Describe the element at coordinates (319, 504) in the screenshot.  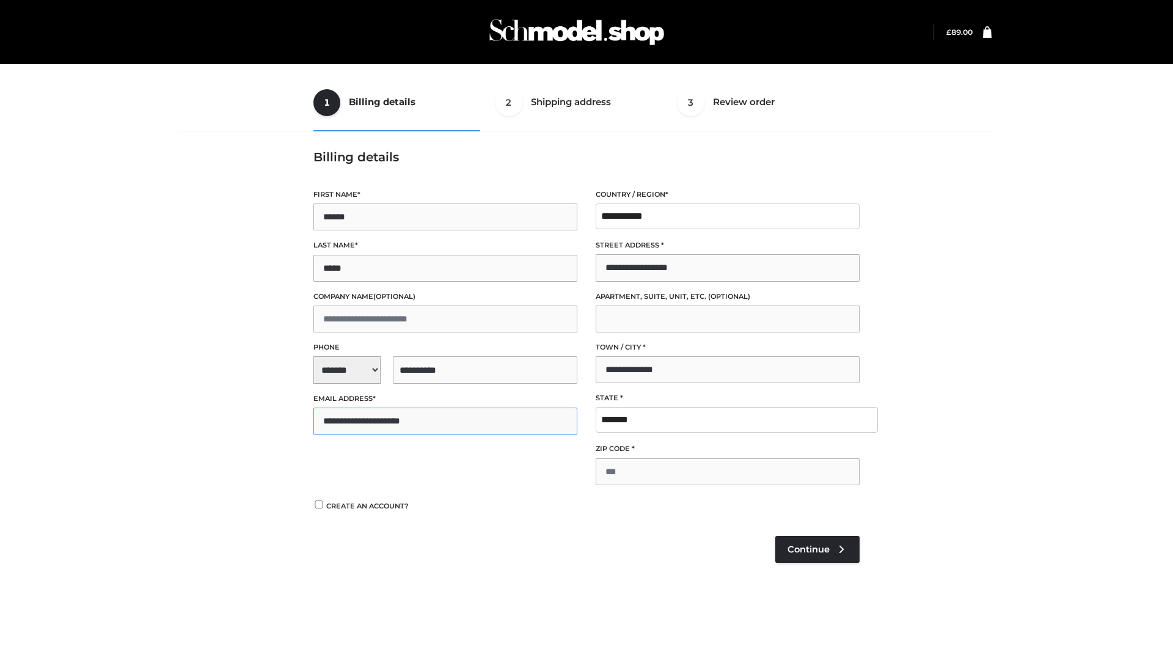
I see `input: Create an account?` at that location.